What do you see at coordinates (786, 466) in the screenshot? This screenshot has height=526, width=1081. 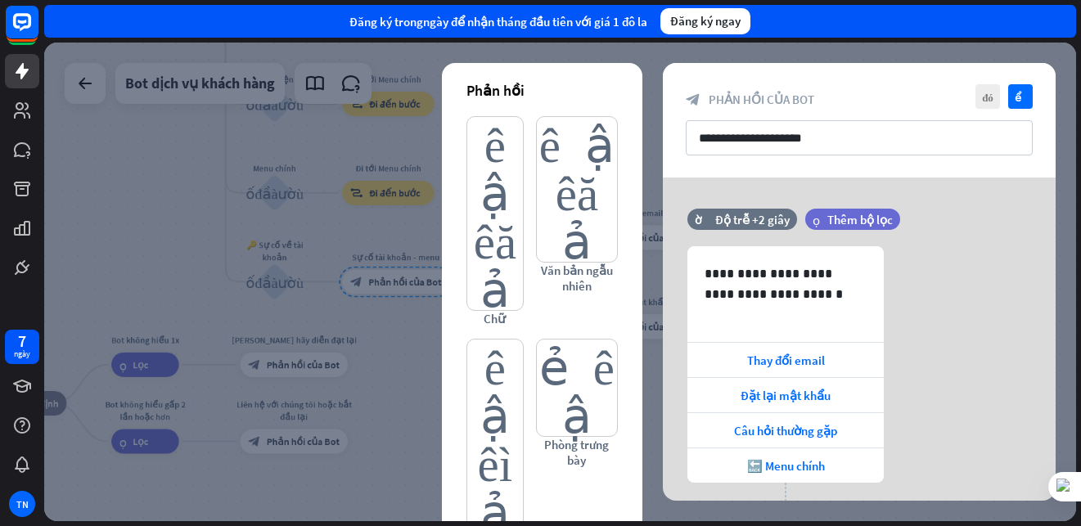 I see `font: 🔙 Menu chính` at bounding box center [786, 466].